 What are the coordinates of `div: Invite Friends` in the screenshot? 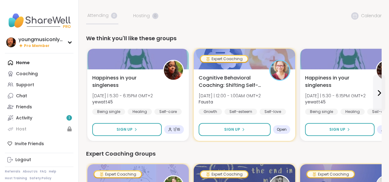 It's located at (39, 144).